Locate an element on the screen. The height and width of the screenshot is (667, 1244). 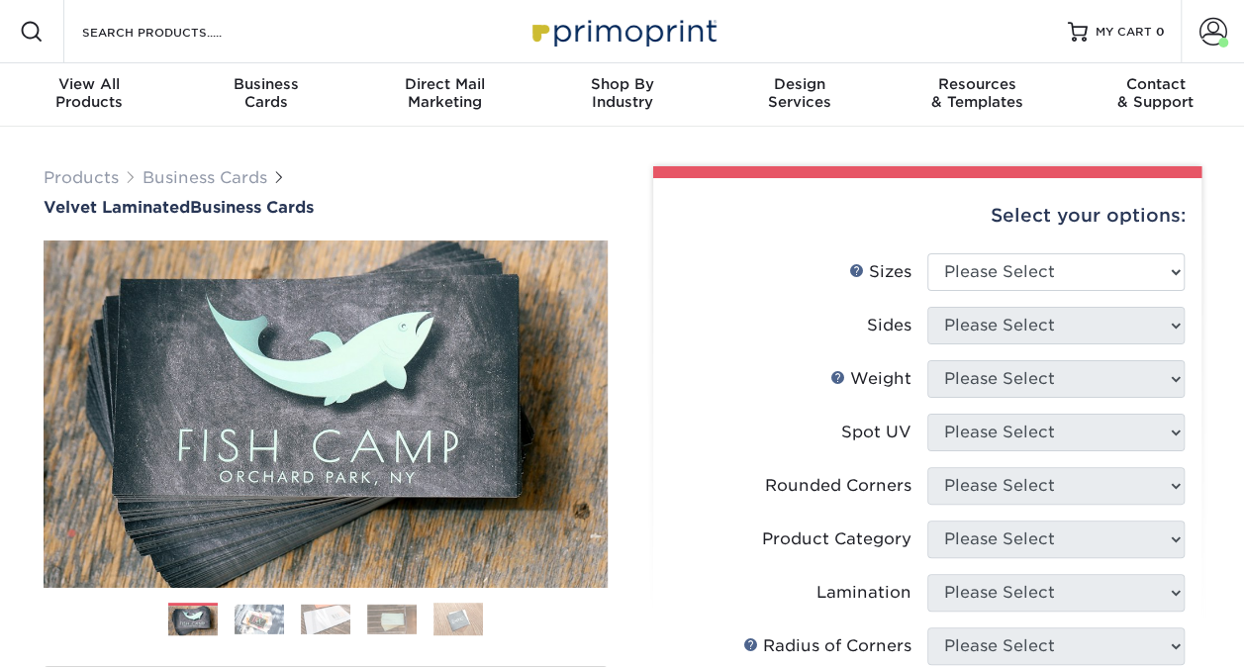
a: Business Cards is located at coordinates (205, 177).